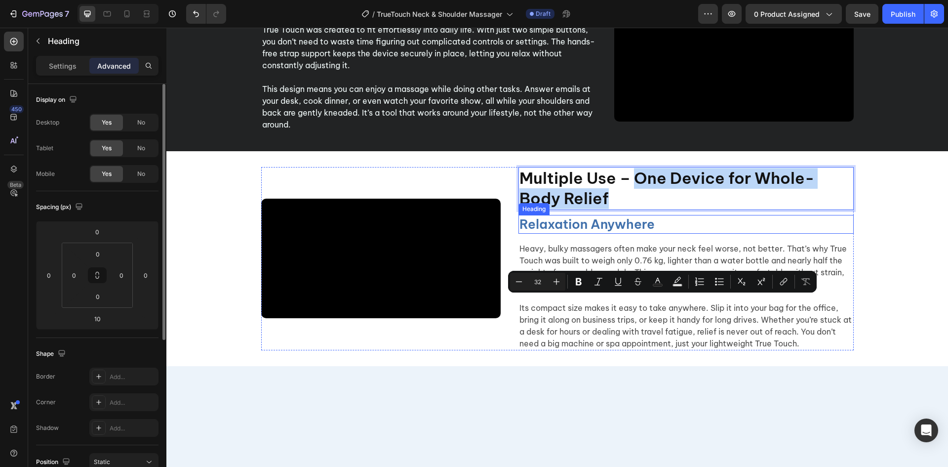 The width and height of the screenshot is (948, 467). What do you see at coordinates (60, 207) in the screenshot?
I see `div: Spacing (px)` at bounding box center [60, 207].